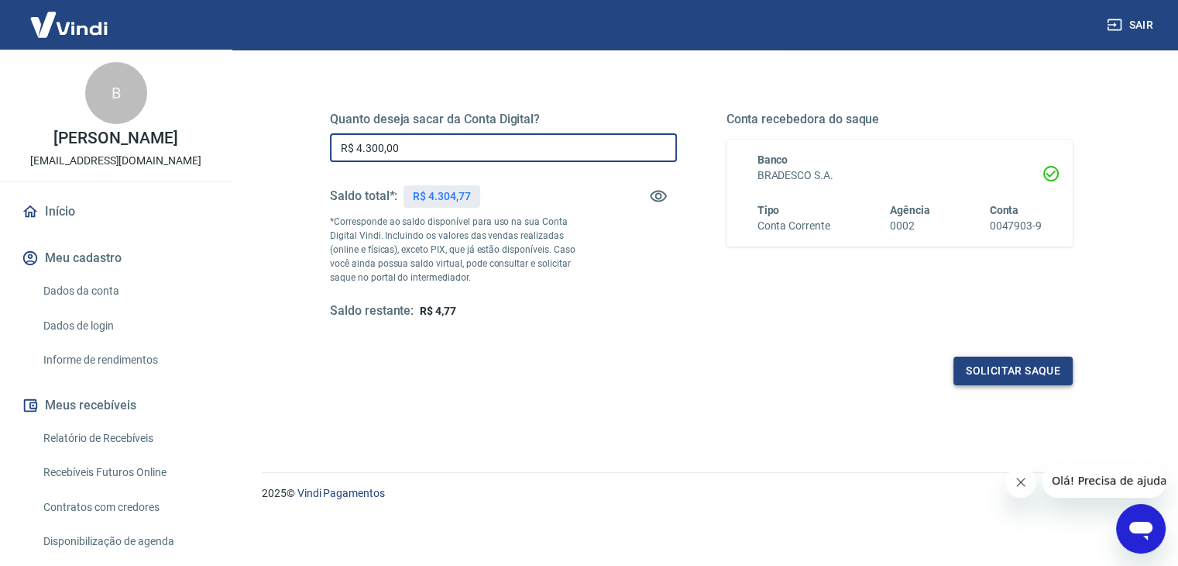  What do you see at coordinates (442, 196) in the screenshot?
I see `p: R$ 4.304,77` at bounding box center [442, 196].